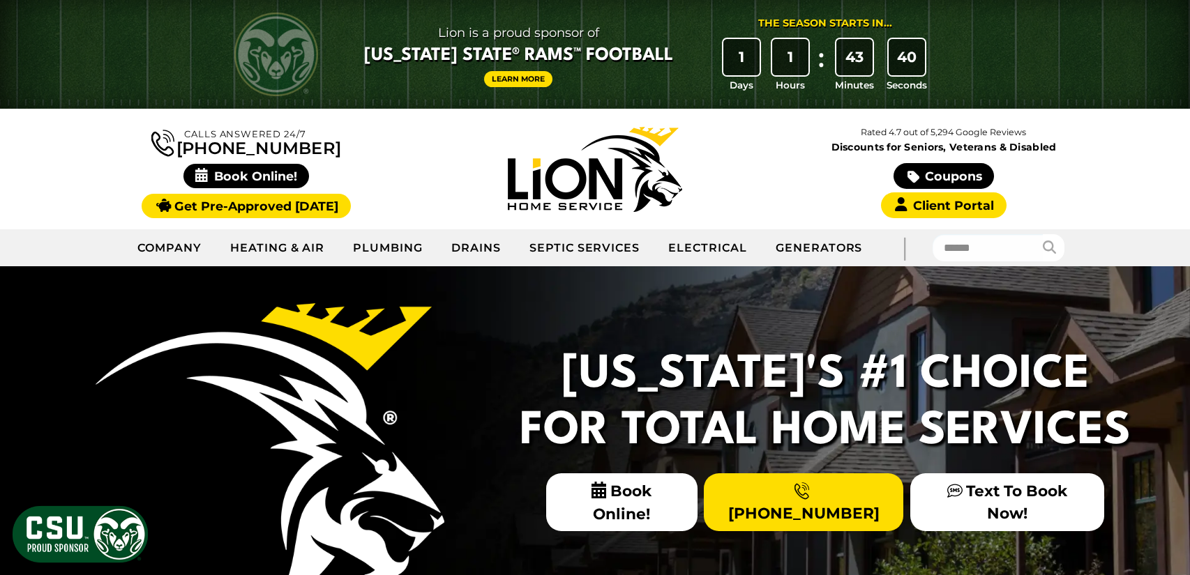 Image resolution: width=1190 pixels, height=575 pixels. Describe the element at coordinates (854, 57) in the screenshot. I see `div: 43` at that location.